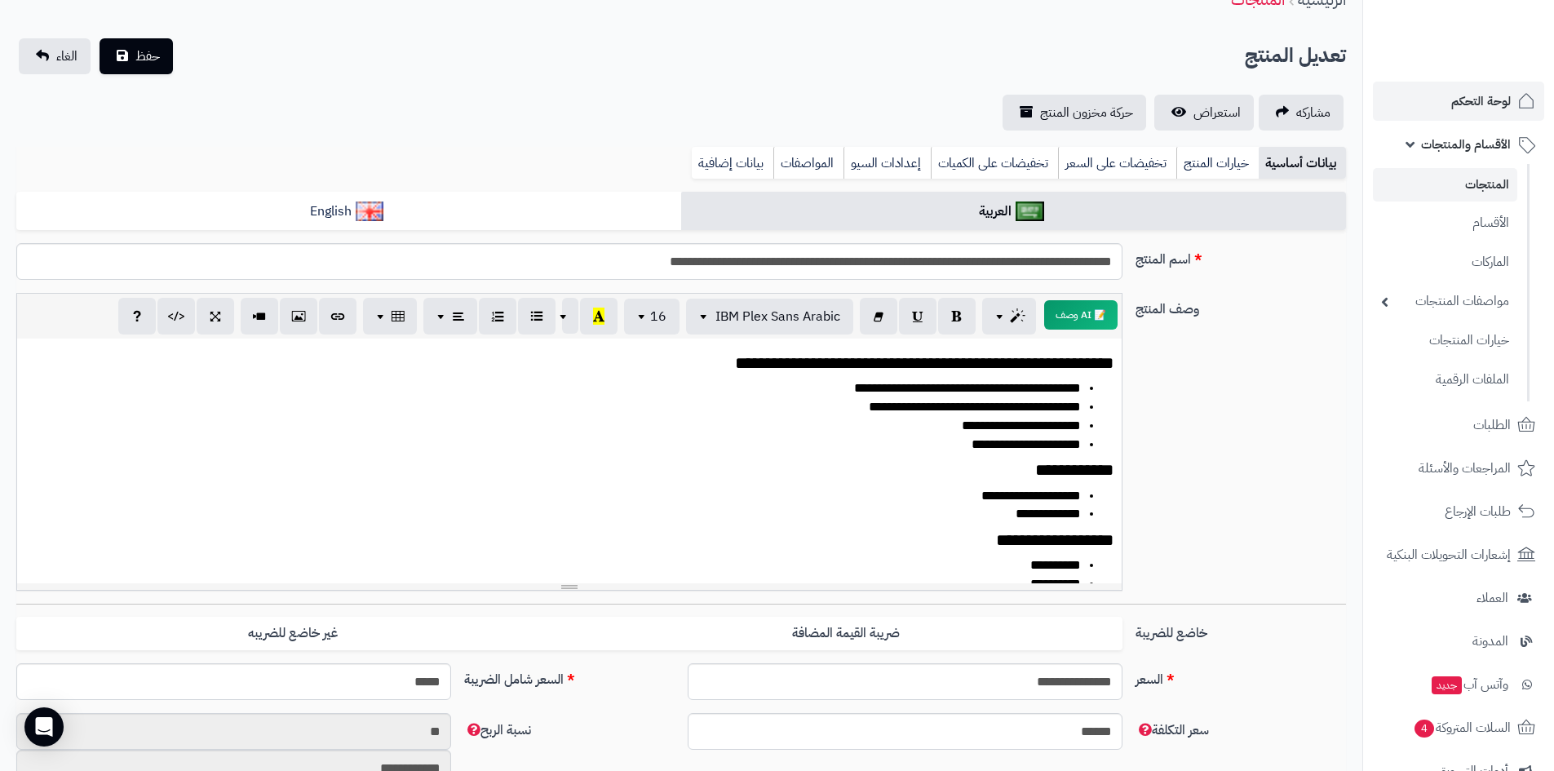  Describe the element at coordinates (1490, 61) in the screenshot. I see `img: logo-2.png` at that location.